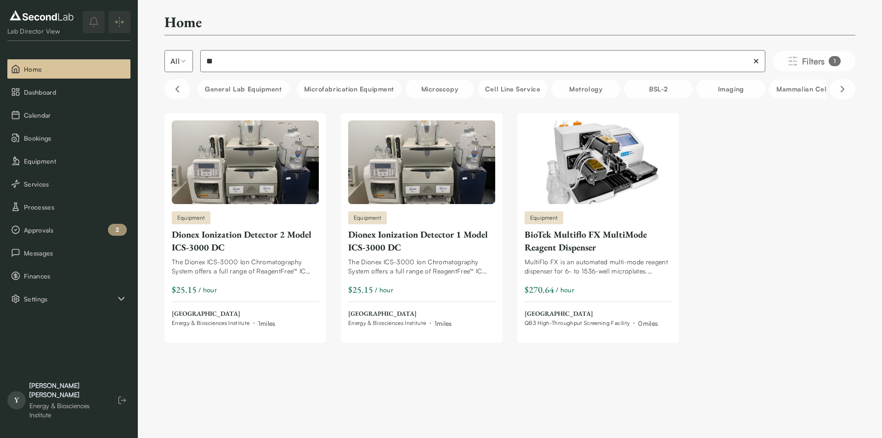 Image resolution: width=882 pixels, height=438 pixels. What do you see at coordinates (69, 69) in the screenshot?
I see `a: Home` at bounding box center [69, 69].